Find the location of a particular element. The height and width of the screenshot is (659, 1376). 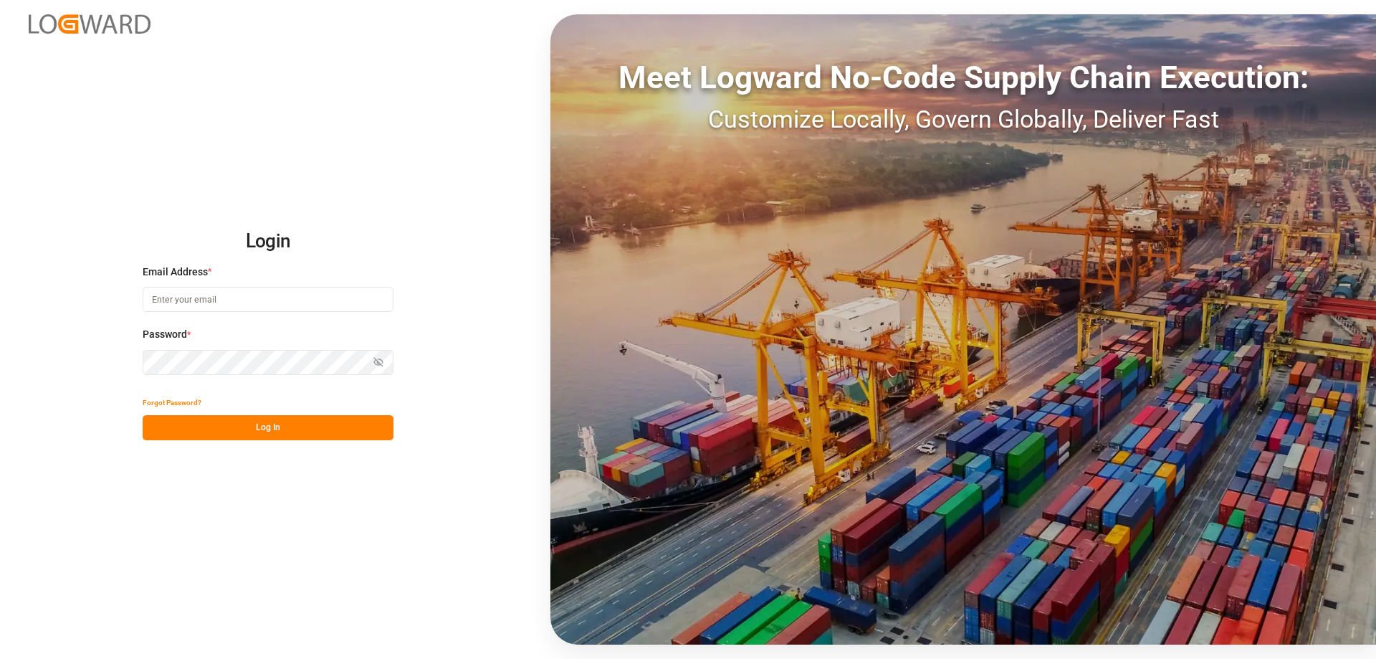

button: Log In is located at coordinates (268, 427).